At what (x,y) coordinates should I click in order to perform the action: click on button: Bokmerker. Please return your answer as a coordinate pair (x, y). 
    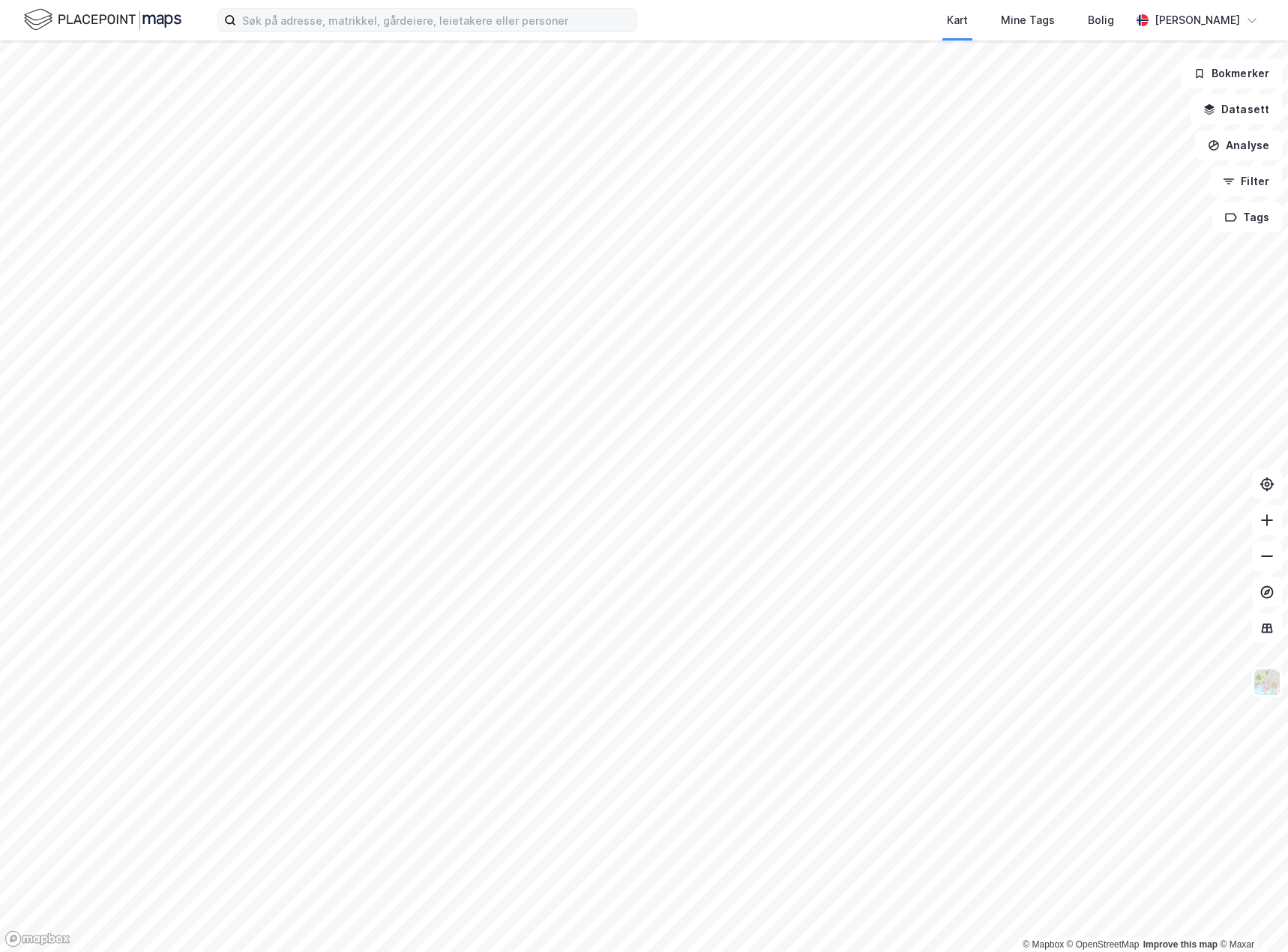
    Looking at the image, I should click on (1231, 74).